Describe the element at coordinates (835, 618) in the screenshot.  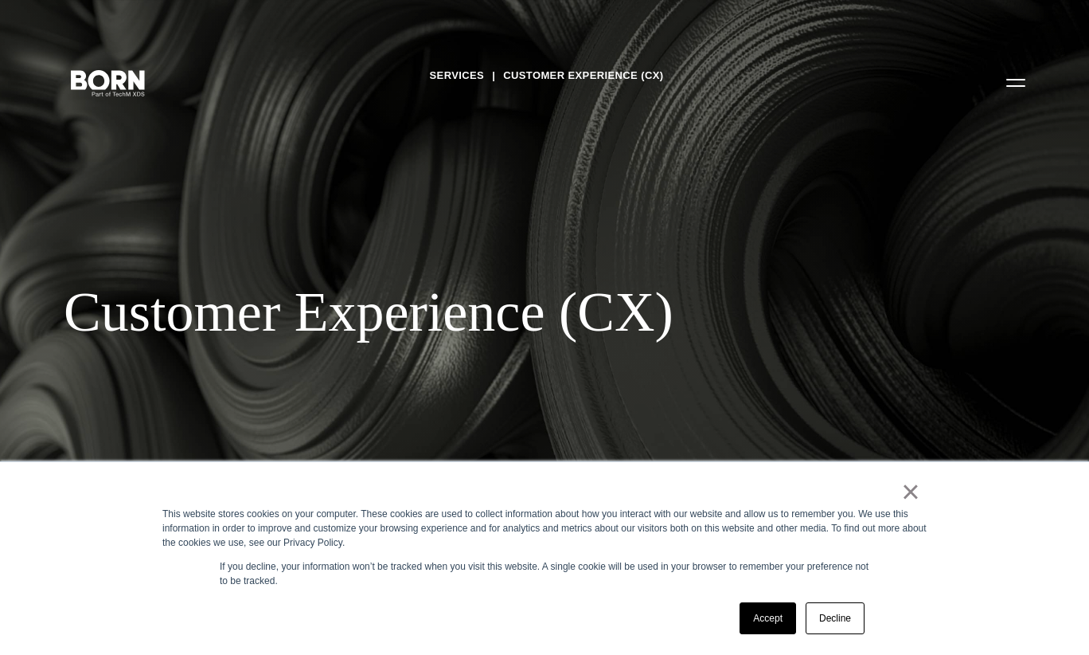
I see `a: Decline` at that location.